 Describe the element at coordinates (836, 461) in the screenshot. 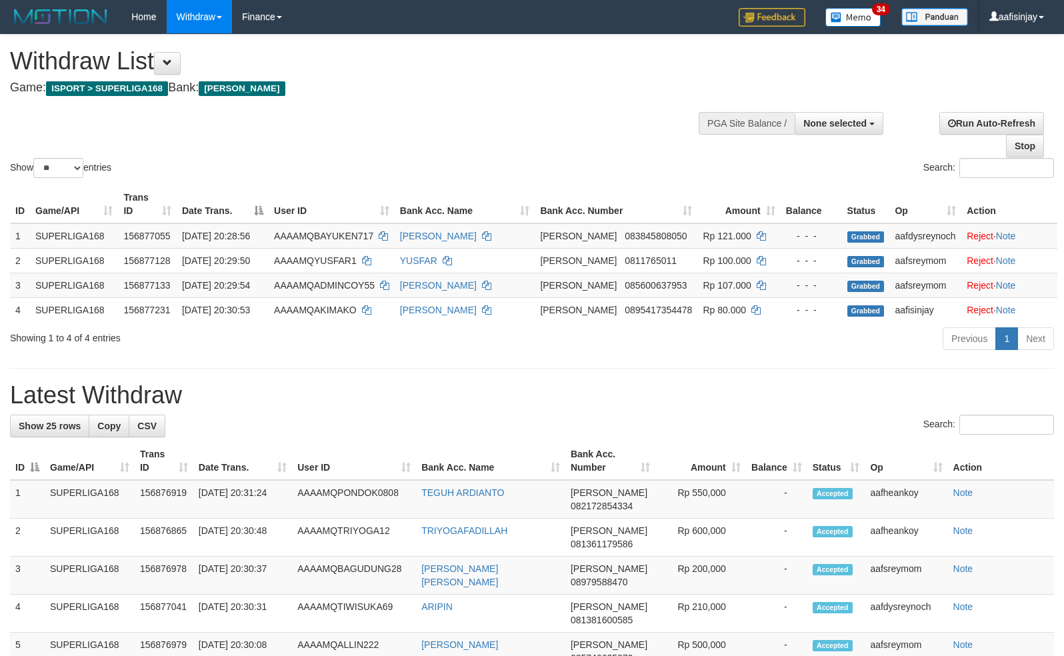

I see `th: Status: activate to sort column ascending` at that location.